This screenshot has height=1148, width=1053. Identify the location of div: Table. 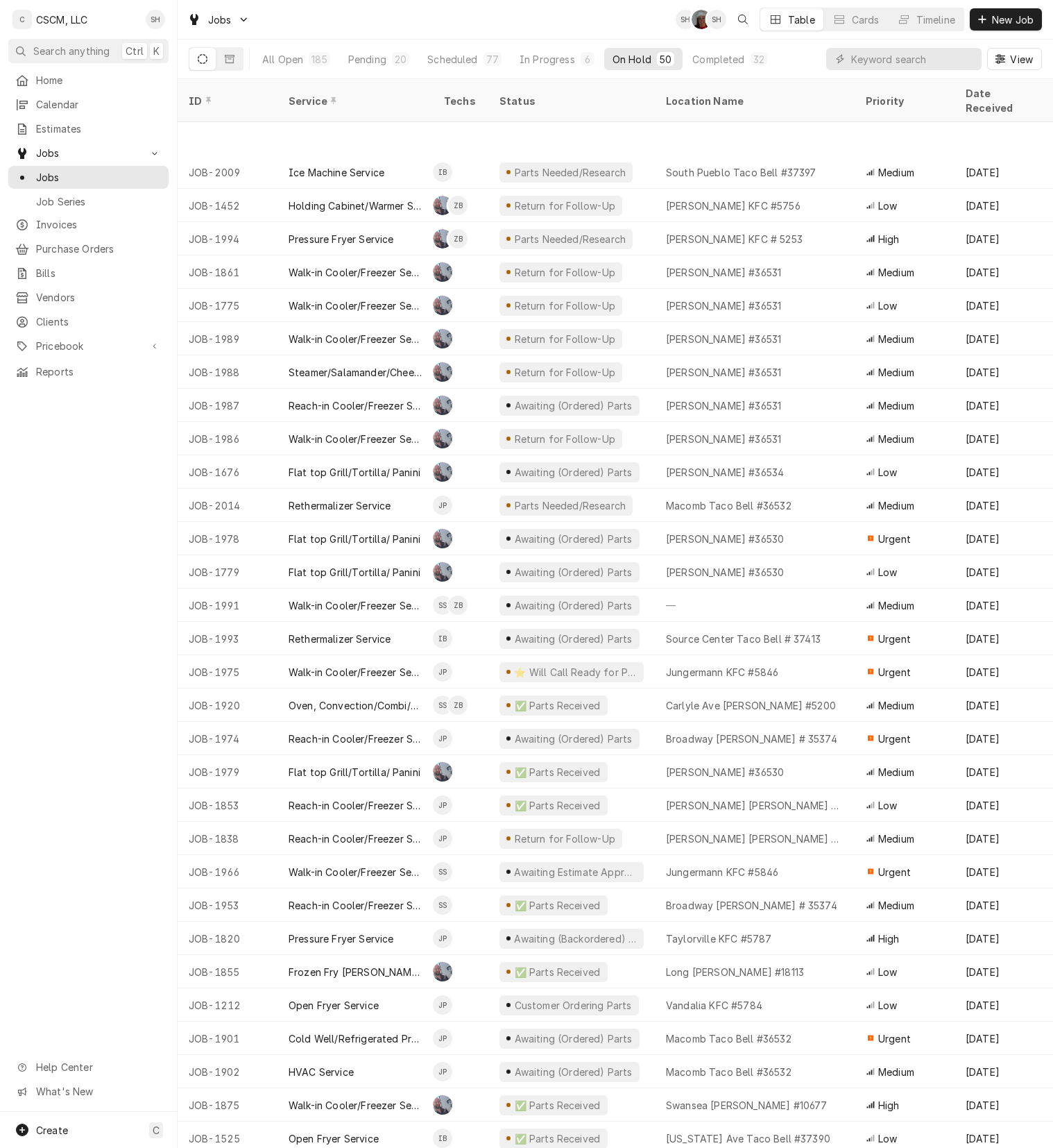
(802, 19).